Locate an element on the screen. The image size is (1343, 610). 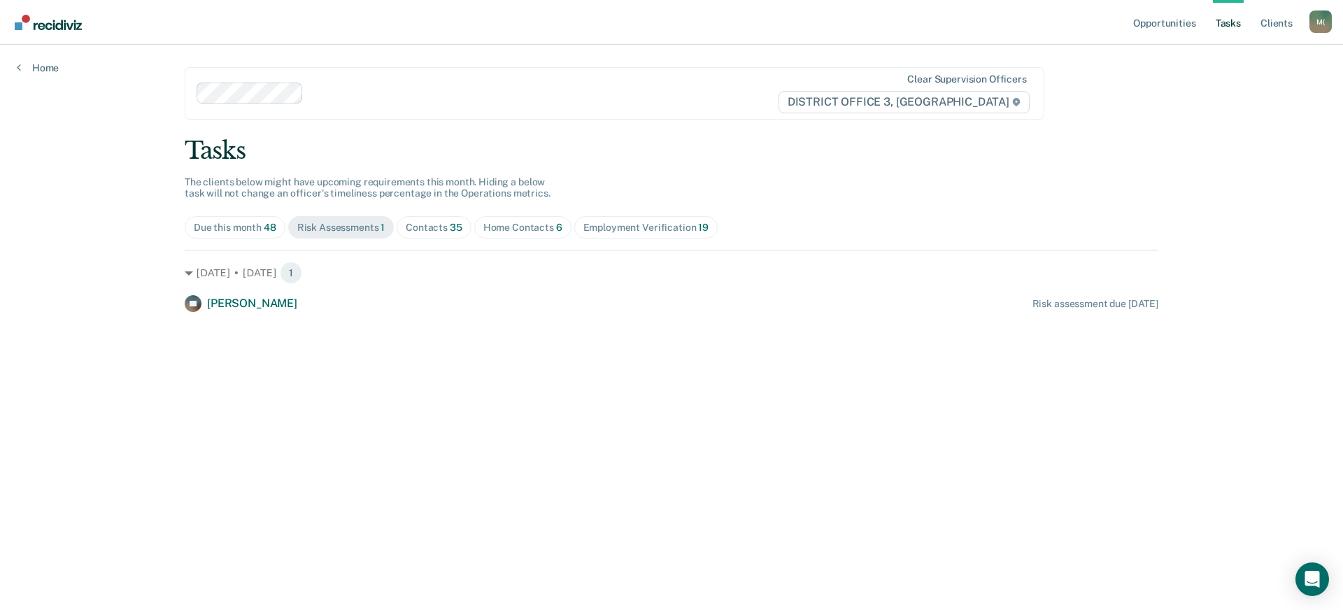
div: Tasks is located at coordinates (672, 150).